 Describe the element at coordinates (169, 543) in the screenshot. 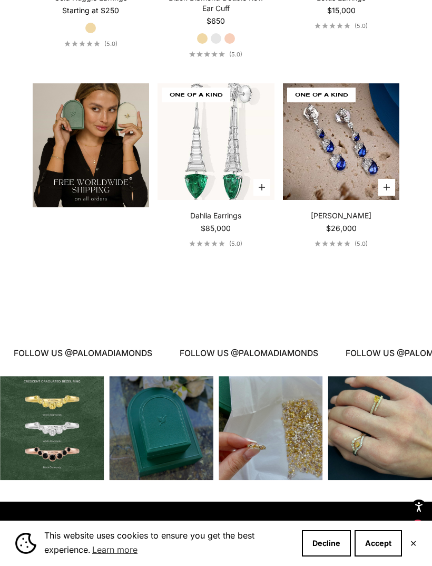

I see `span: This website uses cookies to ensure you get the best experience.` at that location.